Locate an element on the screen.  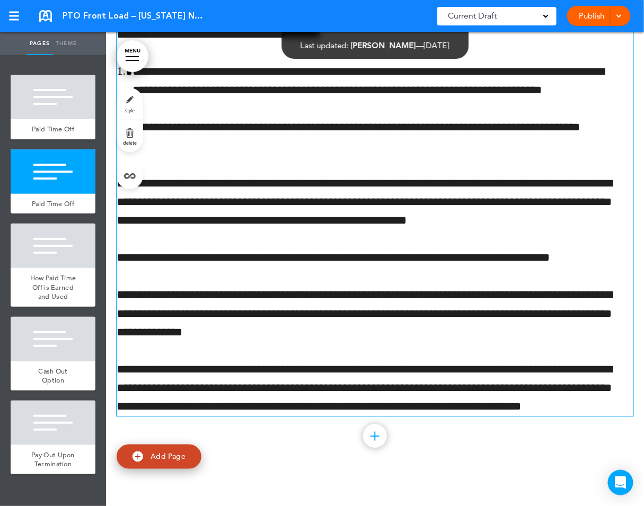
a: delete is located at coordinates (130, 136).